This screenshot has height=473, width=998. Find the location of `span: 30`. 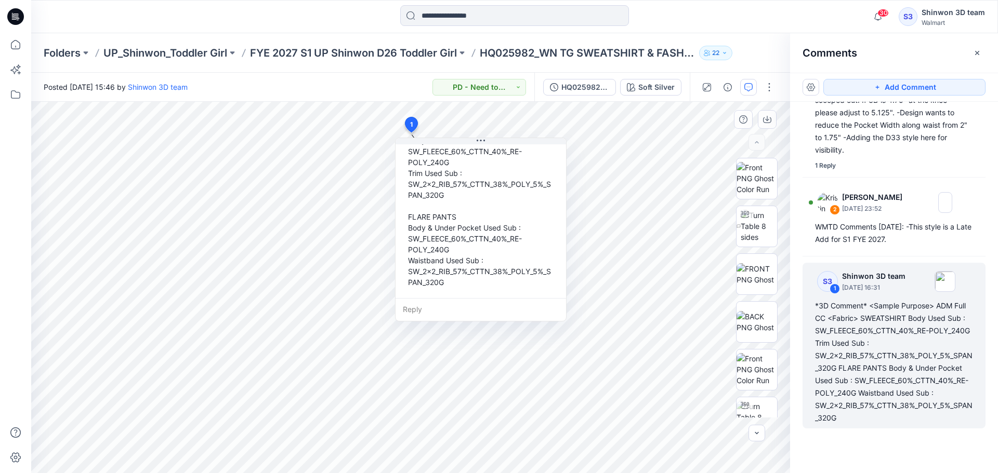

span: 30 is located at coordinates (883, 13).